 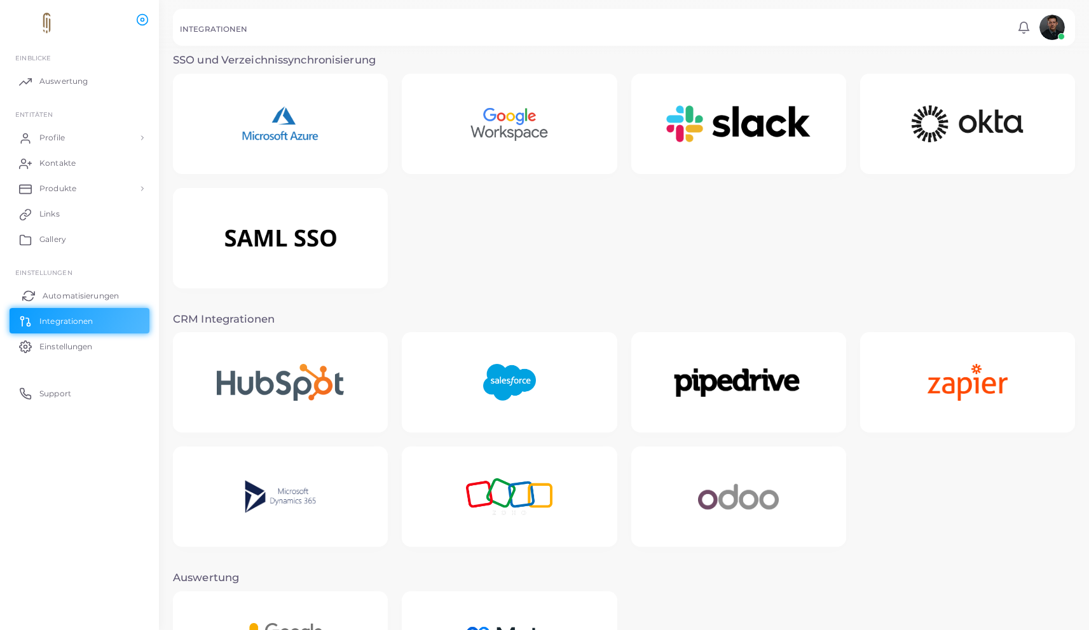 I want to click on img: Hubspot, so click(x=280, y=383).